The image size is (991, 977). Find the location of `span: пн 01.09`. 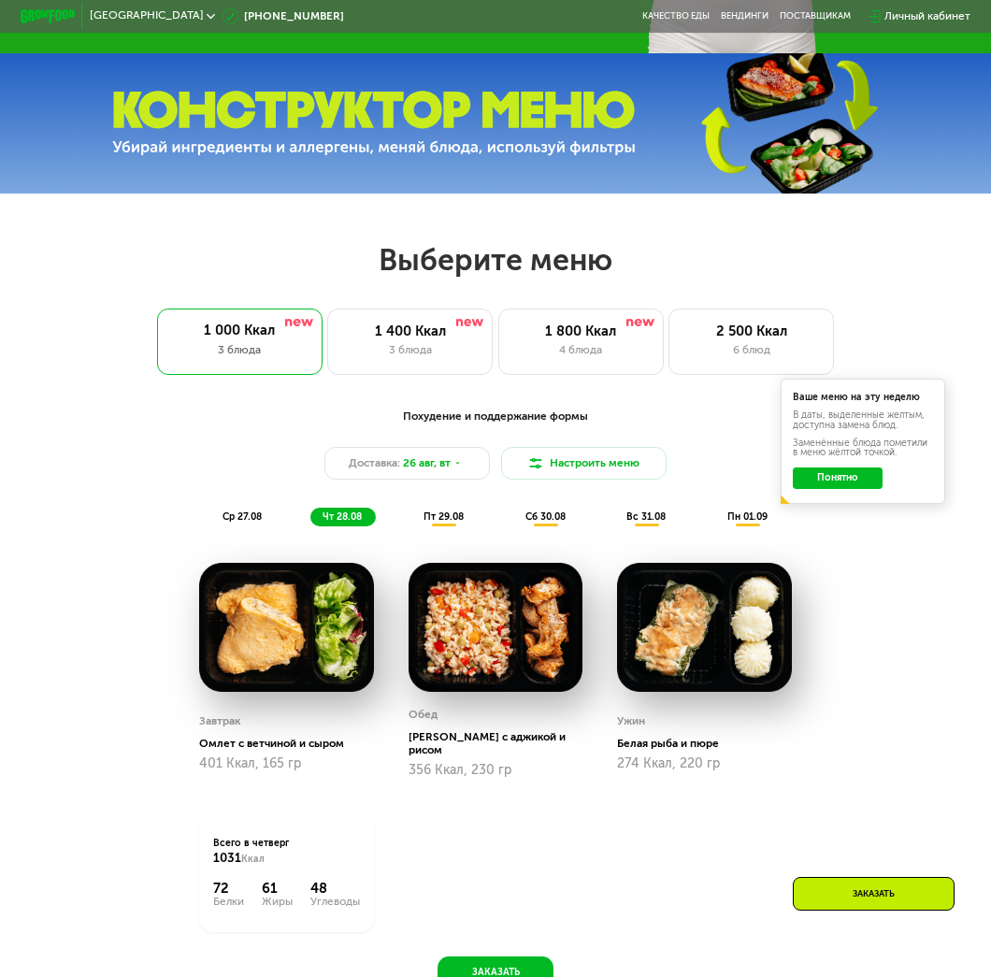

span: пн 01.09 is located at coordinates (747, 516).